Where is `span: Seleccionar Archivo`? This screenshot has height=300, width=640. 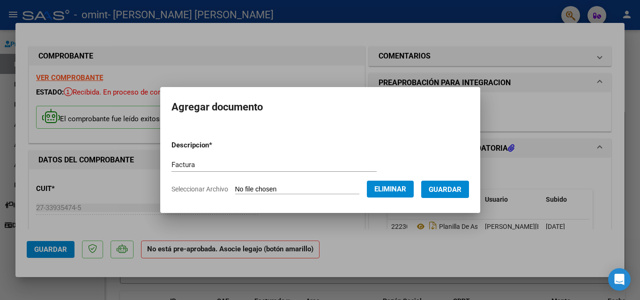 span: Seleccionar Archivo is located at coordinates (200, 189).